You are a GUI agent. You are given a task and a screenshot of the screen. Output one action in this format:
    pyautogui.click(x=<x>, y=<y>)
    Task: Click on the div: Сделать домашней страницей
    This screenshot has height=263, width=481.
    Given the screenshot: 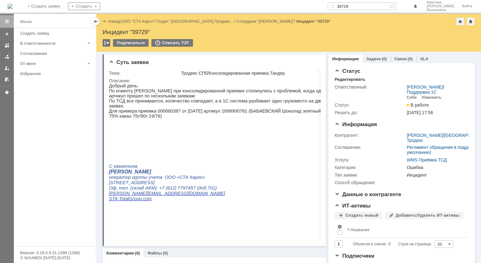 What is the action you would take?
    pyautogui.click(x=471, y=21)
    